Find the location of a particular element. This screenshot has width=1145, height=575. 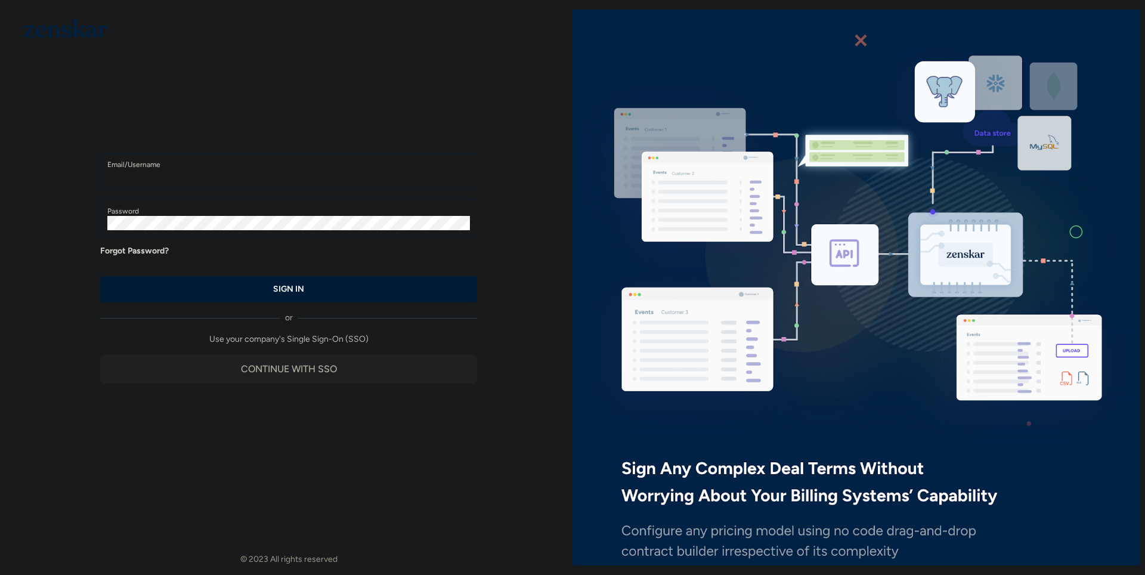

label: Password is located at coordinates (289, 211).